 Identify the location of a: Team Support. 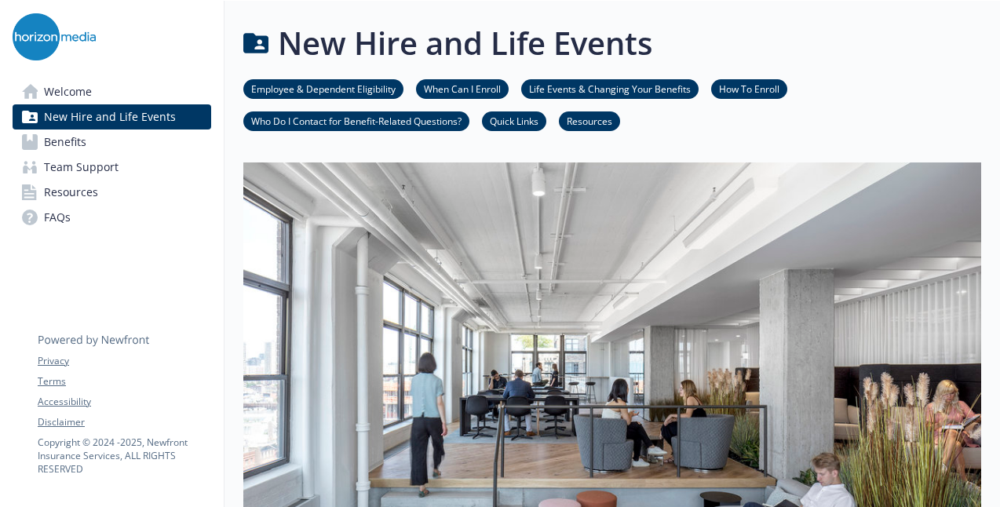
(111, 167).